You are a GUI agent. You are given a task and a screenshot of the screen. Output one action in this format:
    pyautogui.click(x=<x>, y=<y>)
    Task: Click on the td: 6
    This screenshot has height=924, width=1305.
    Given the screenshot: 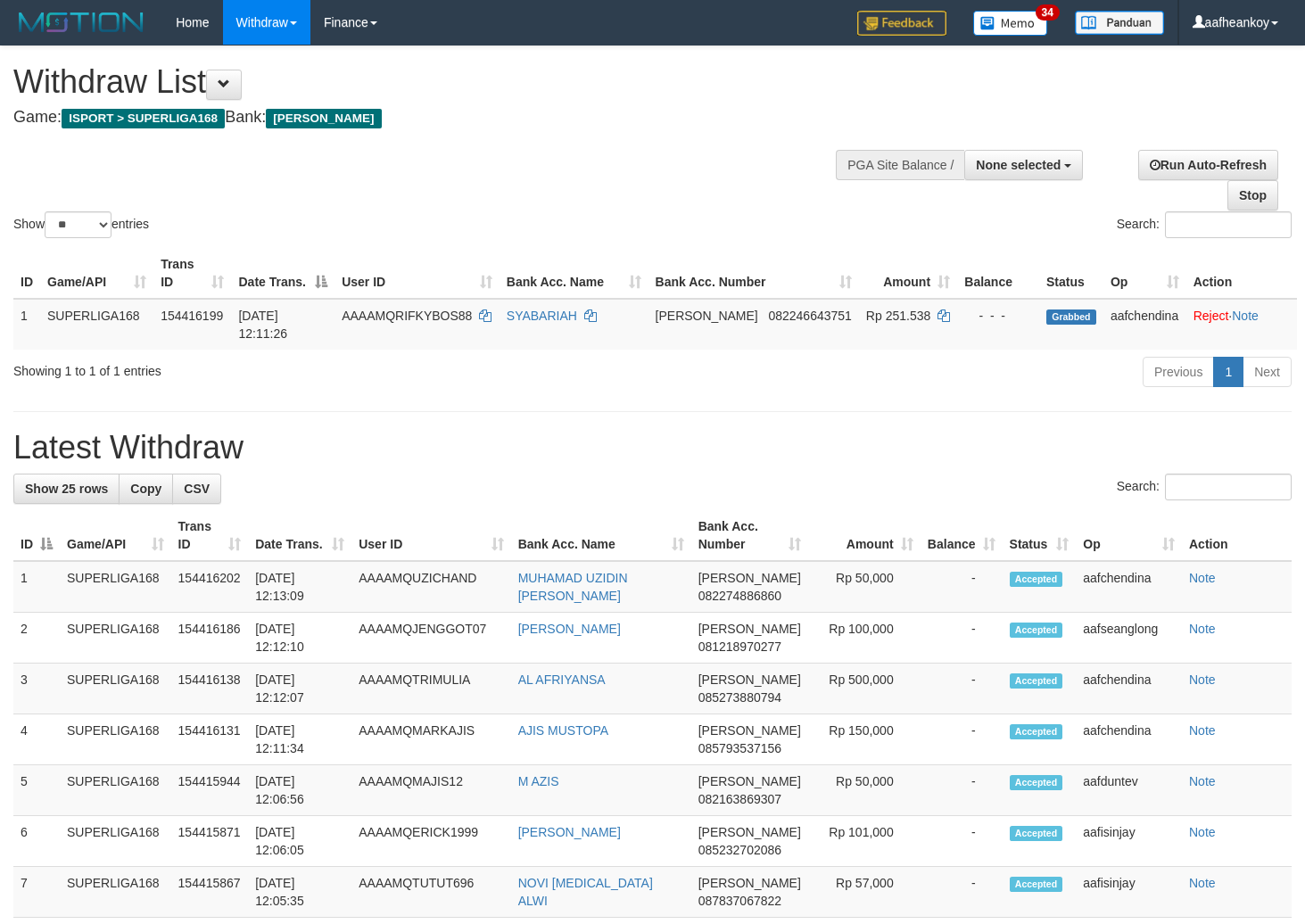 What is the action you would take?
    pyautogui.click(x=37, y=841)
    